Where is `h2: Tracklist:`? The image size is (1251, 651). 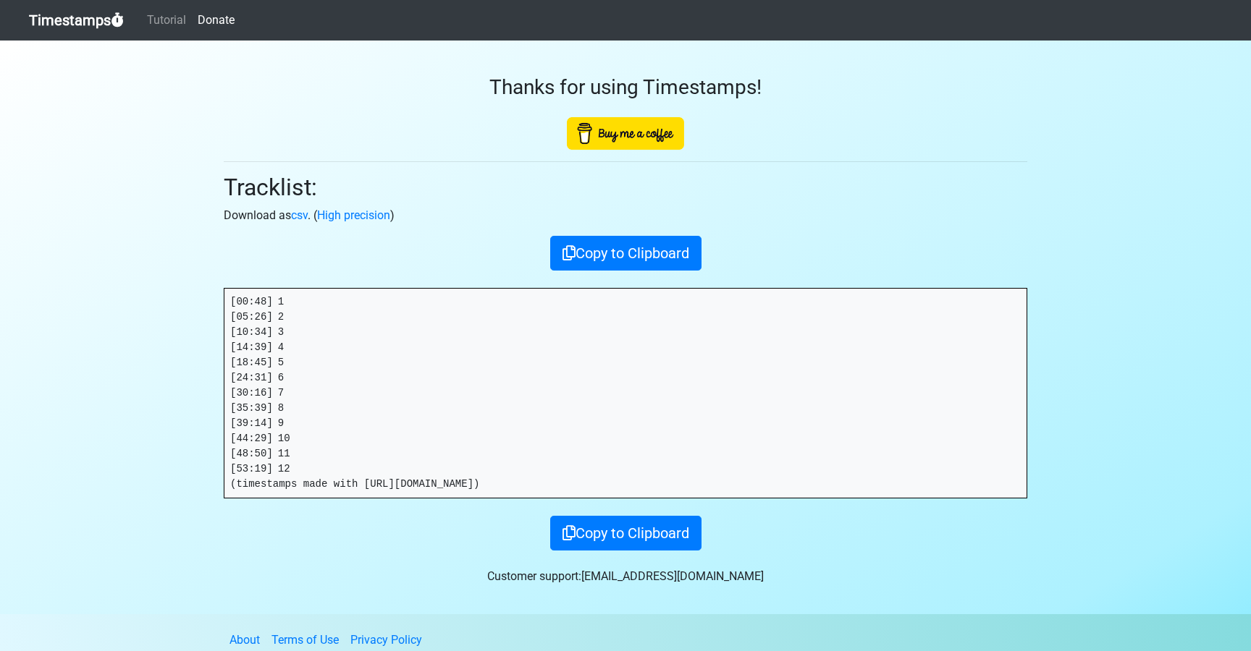 h2: Tracklist: is located at coordinates (625, 187).